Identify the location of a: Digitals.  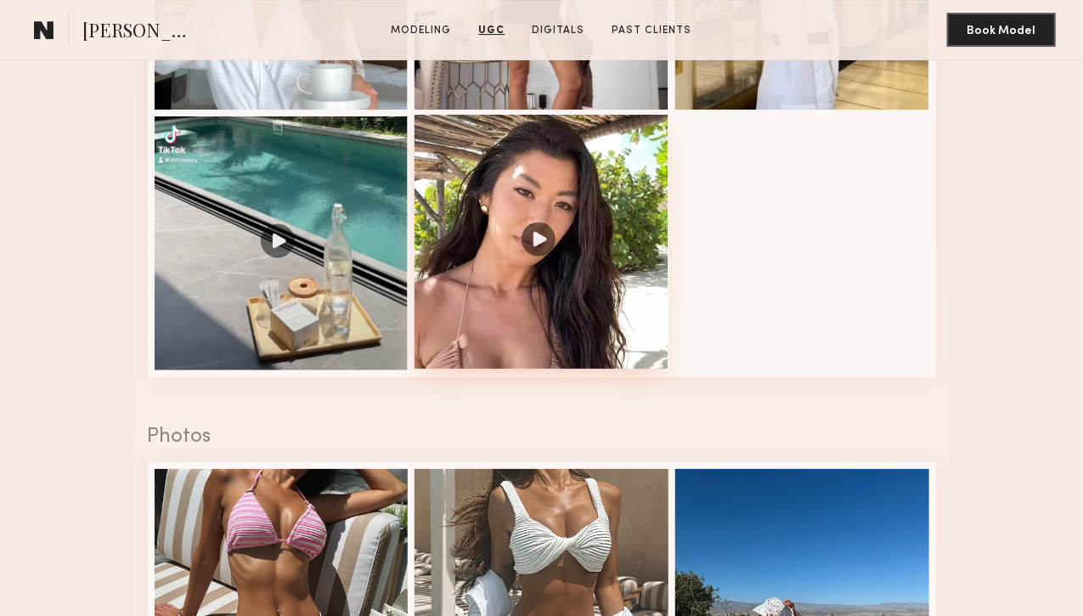
(559, 31).